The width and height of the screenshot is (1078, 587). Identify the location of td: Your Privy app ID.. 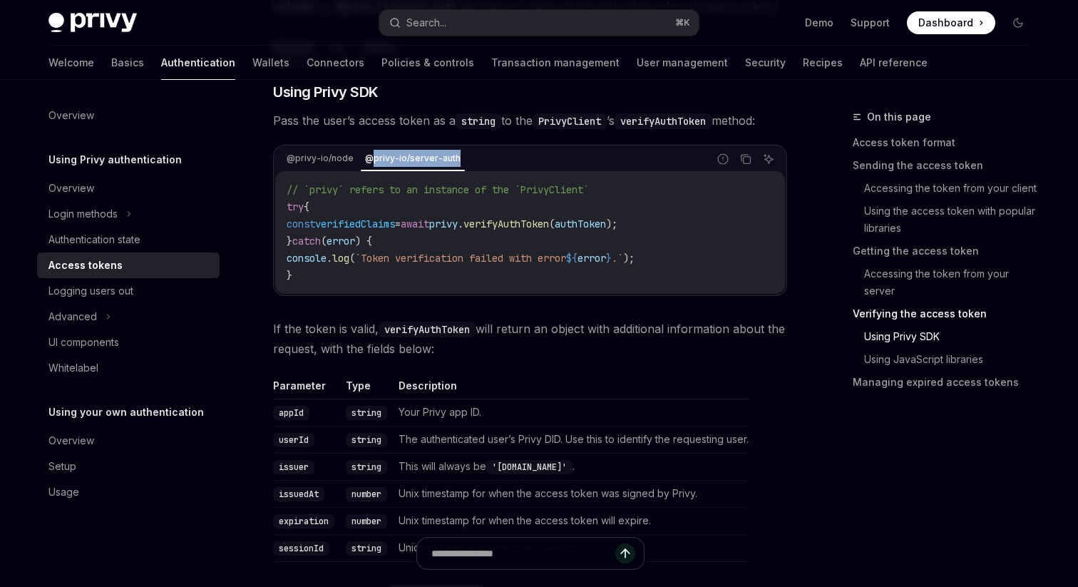
(570, 412).